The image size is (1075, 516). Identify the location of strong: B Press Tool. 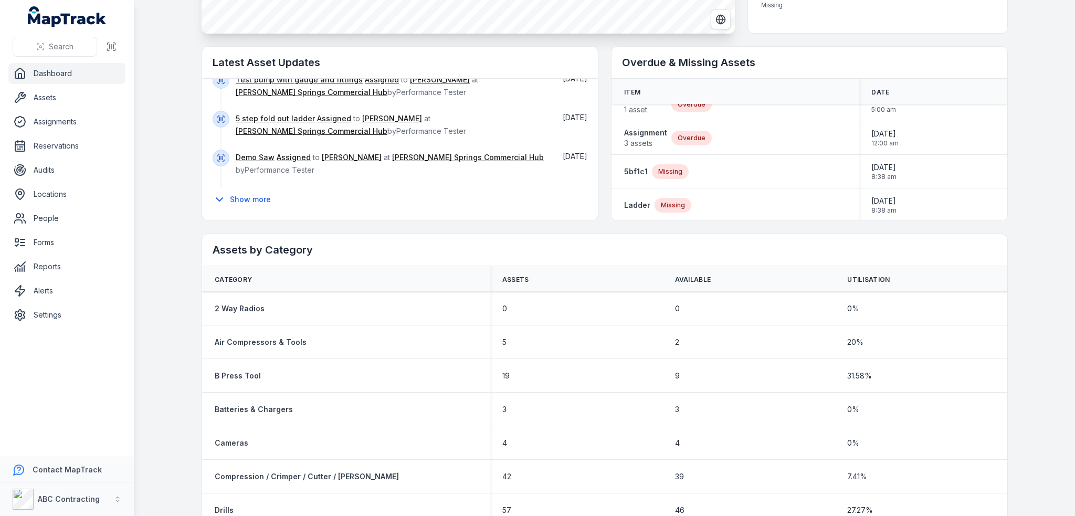
(238, 376).